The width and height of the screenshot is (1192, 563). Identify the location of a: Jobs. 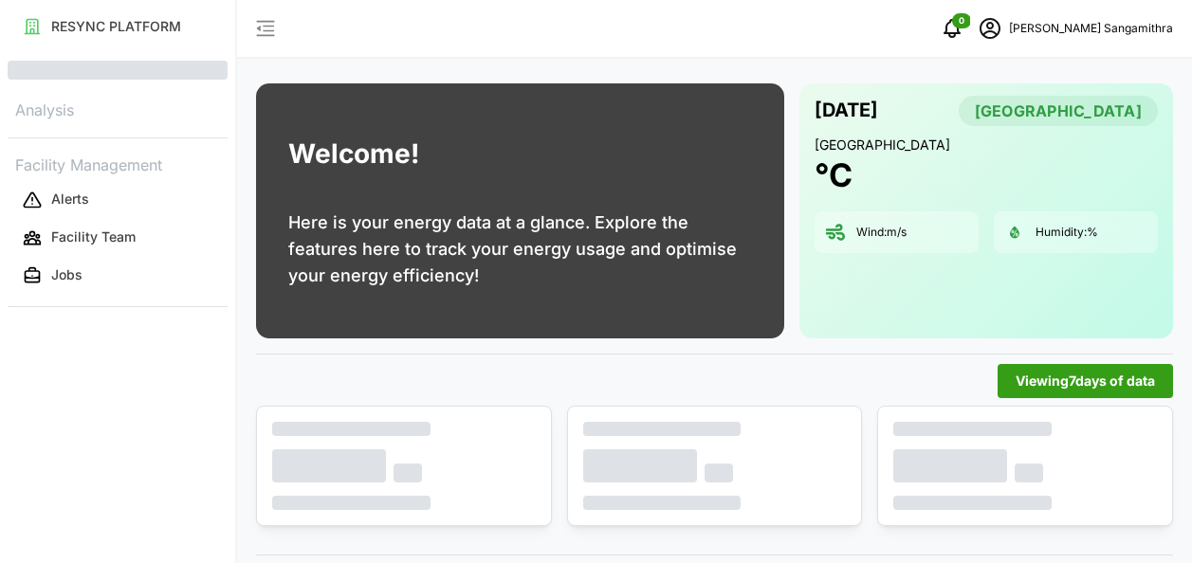
(118, 276).